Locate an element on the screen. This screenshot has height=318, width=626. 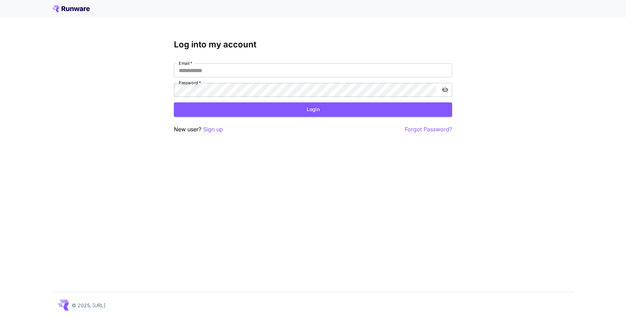
button: Forgot Password? is located at coordinates (428, 129).